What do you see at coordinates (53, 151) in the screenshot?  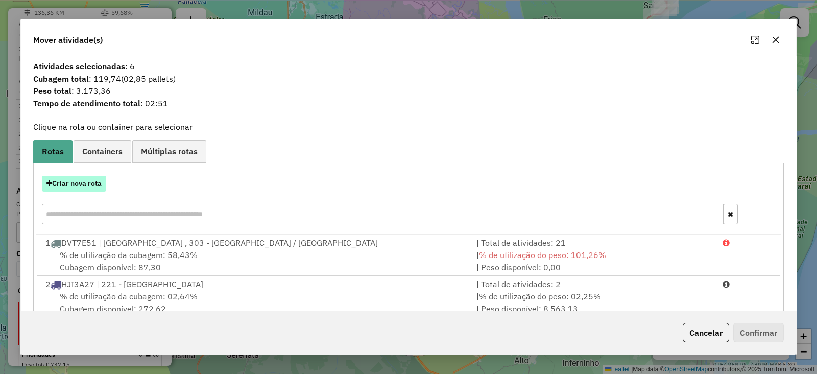 I see `span: Rotas` at bounding box center [53, 151].